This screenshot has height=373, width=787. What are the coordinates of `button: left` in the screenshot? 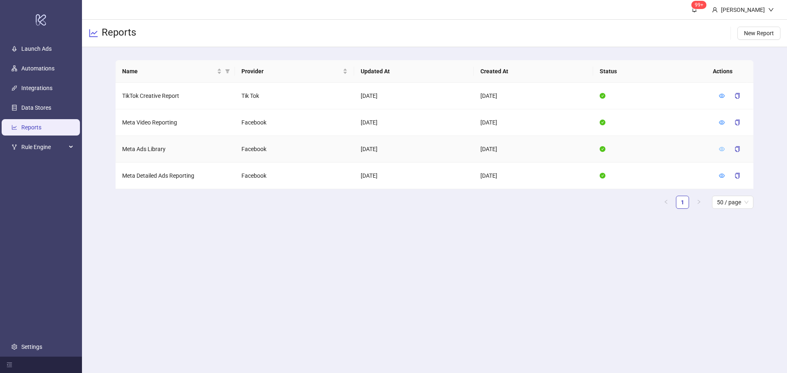 It's located at (666, 202).